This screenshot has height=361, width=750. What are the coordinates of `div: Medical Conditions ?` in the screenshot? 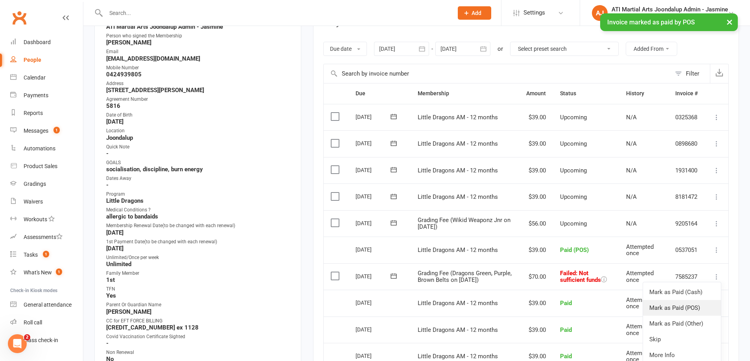 It's located at (198, 210).